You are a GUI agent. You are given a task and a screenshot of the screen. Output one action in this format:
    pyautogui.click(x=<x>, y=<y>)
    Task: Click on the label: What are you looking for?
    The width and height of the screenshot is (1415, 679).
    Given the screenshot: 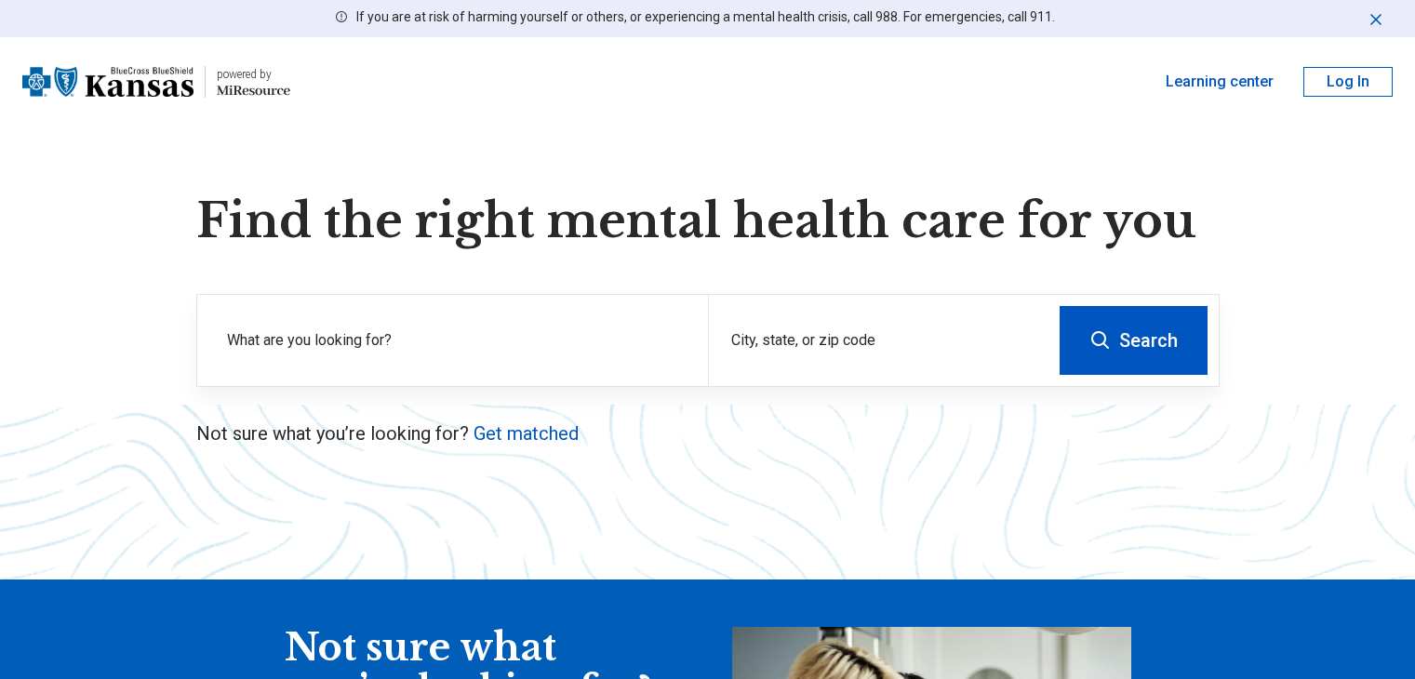 What is the action you would take?
    pyautogui.click(x=456, y=340)
    